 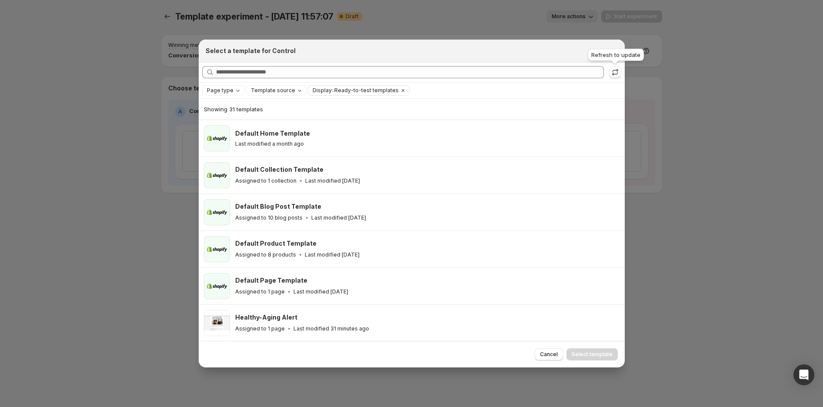 I want to click on button: Display: Ready-to-test templates, so click(x=354, y=90).